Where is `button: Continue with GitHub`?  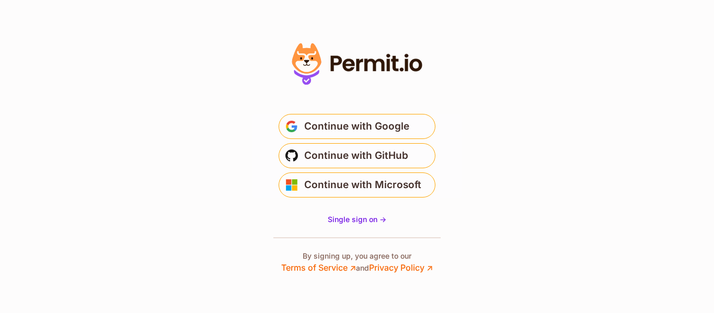 button: Continue with GitHub is located at coordinates (357, 156).